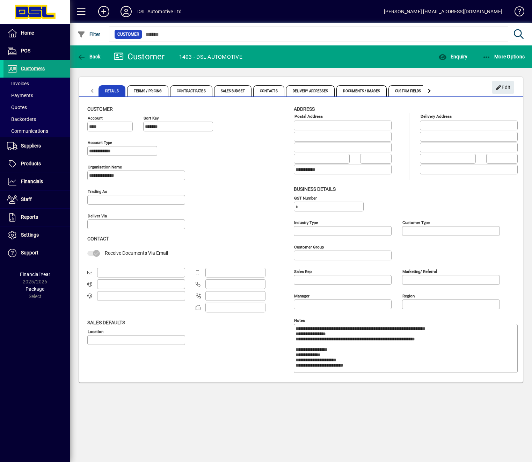  I want to click on span: Package, so click(35, 289).